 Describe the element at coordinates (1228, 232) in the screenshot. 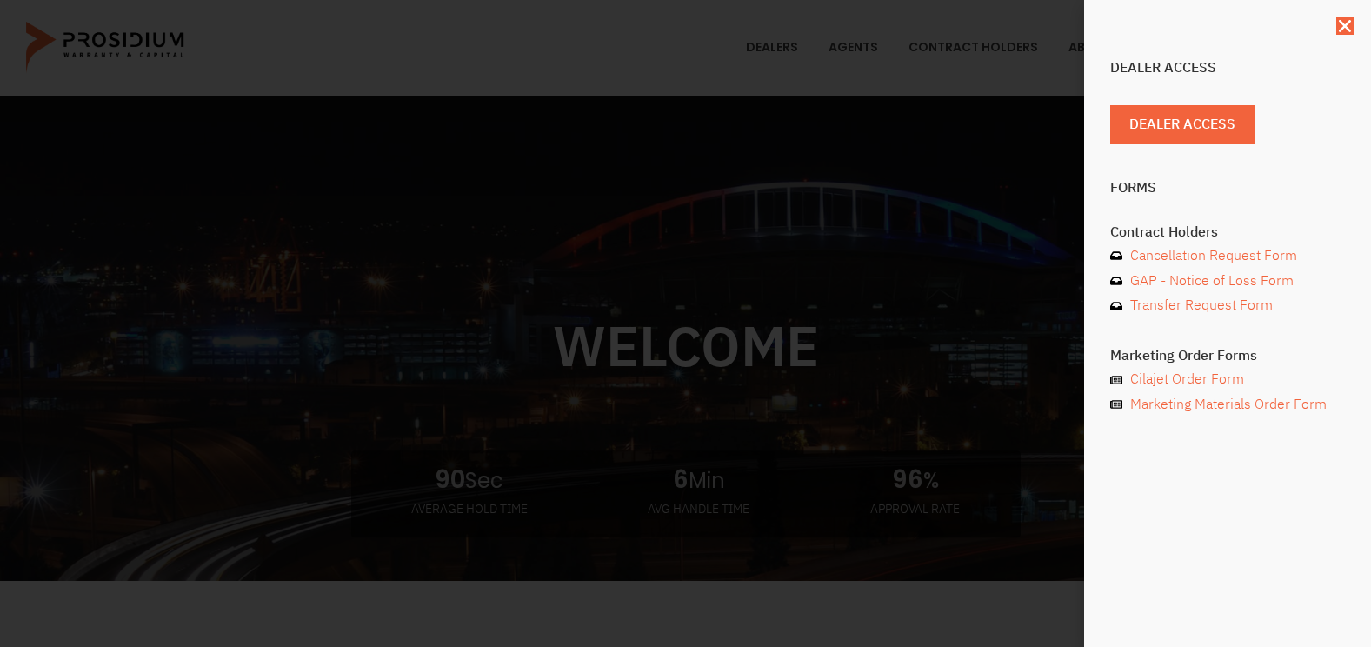

I see `h4: Contract Holders` at that location.